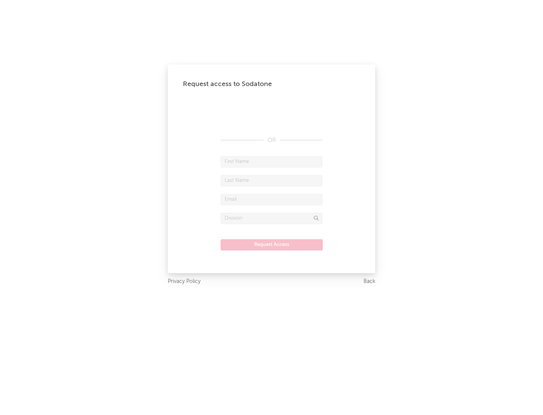 The width and height of the screenshot is (543, 415). What do you see at coordinates (271, 162) in the screenshot?
I see `input: First Name` at bounding box center [271, 162].